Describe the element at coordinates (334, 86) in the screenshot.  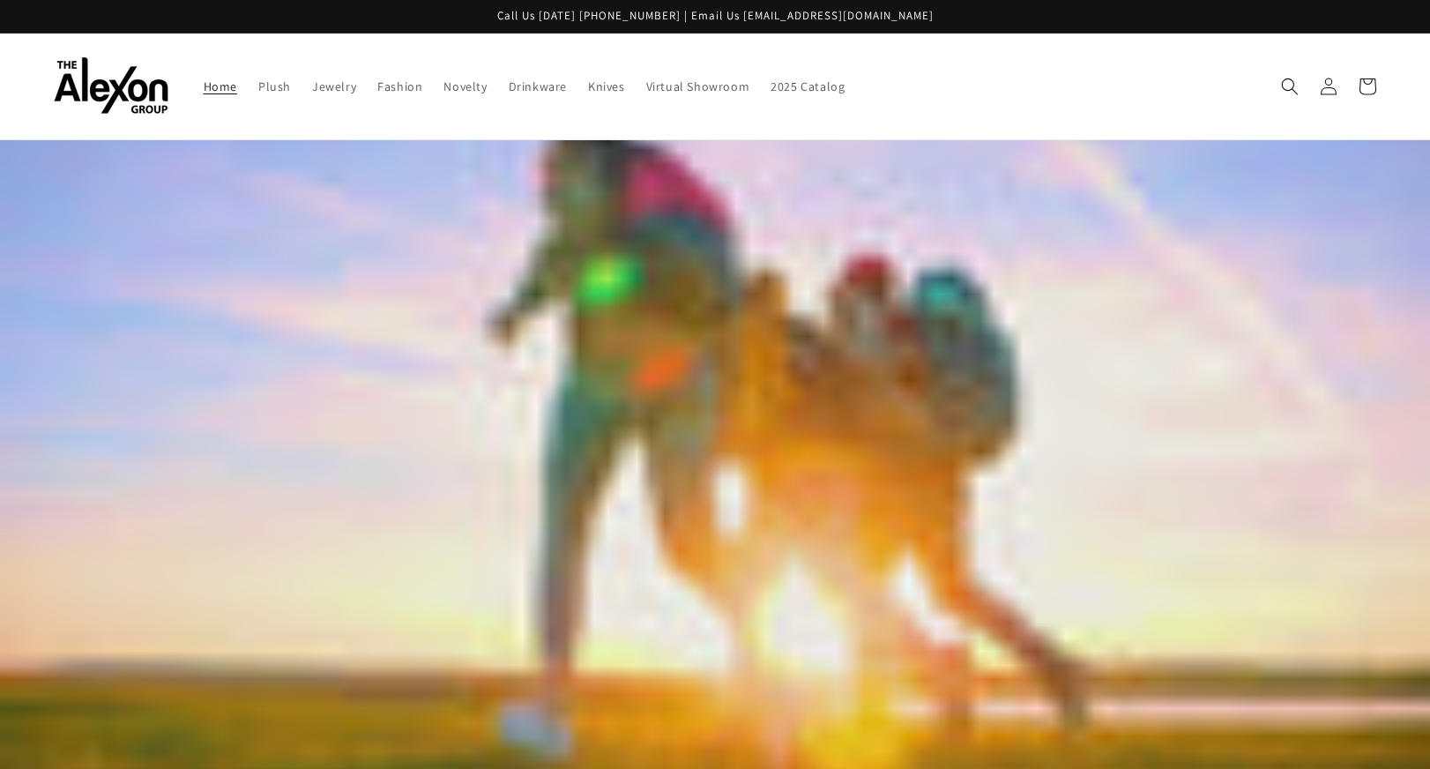
I see `a: Jewelry` at that location.